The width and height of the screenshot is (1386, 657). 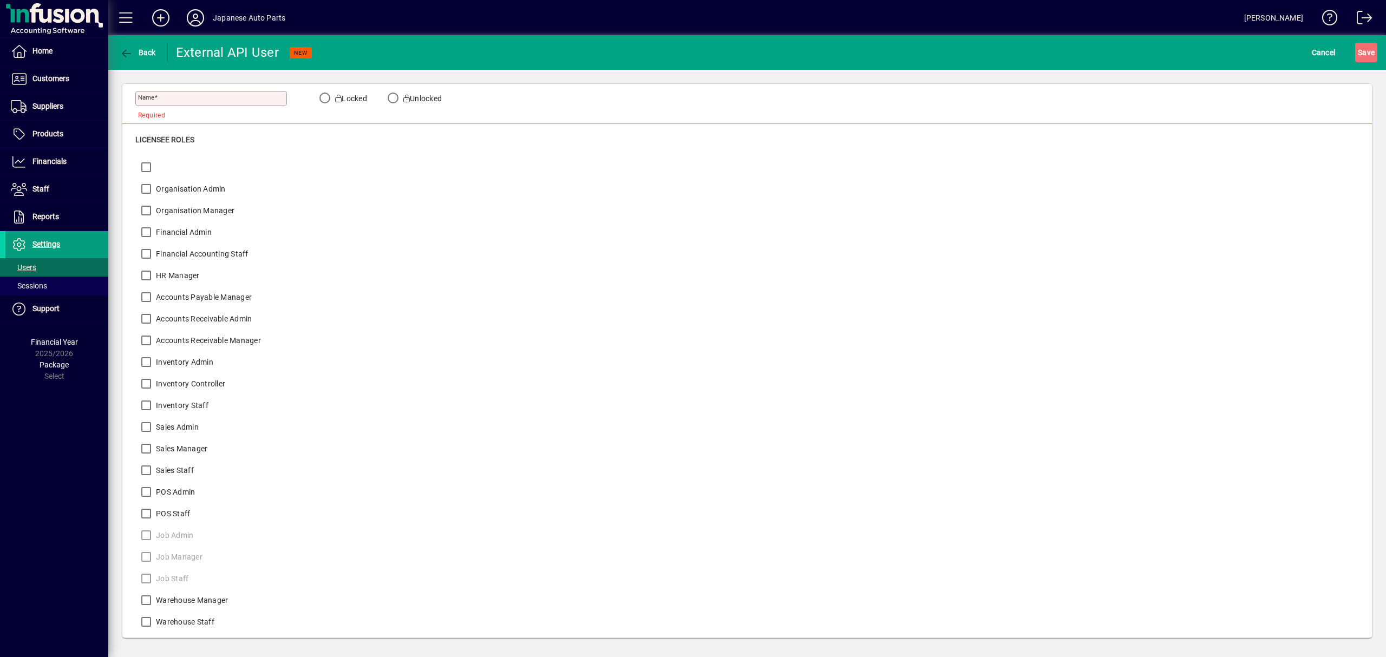 I want to click on a: Logout, so click(x=1361, y=19).